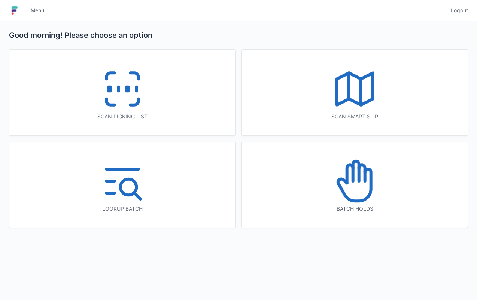 This screenshot has width=477, height=300. I want to click on a: Scan smart slip, so click(355, 92).